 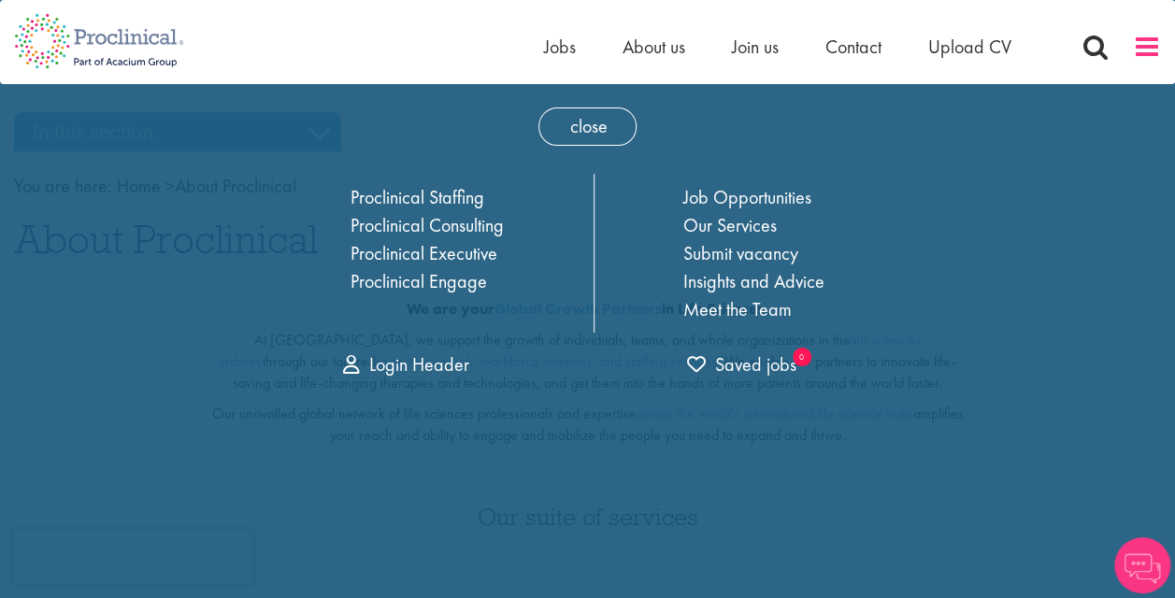 I want to click on span: close, so click(x=587, y=126).